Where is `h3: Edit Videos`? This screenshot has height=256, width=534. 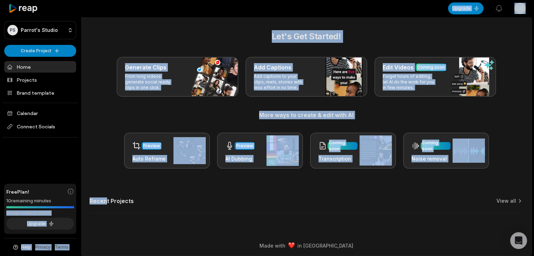
h3: Edit Videos is located at coordinates (398, 67).